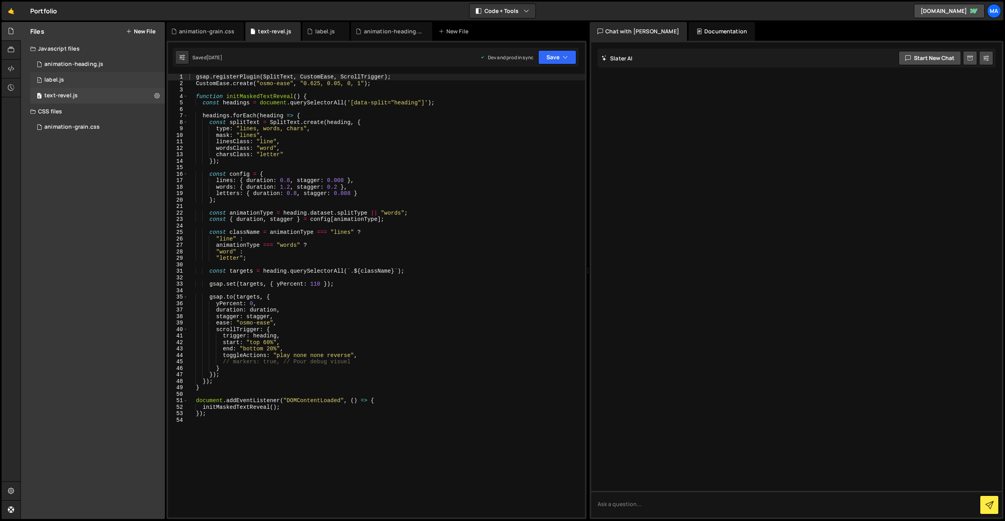 The width and height of the screenshot is (1005, 521). Describe the element at coordinates (178, 362) in the screenshot. I see `div: 45` at that location.